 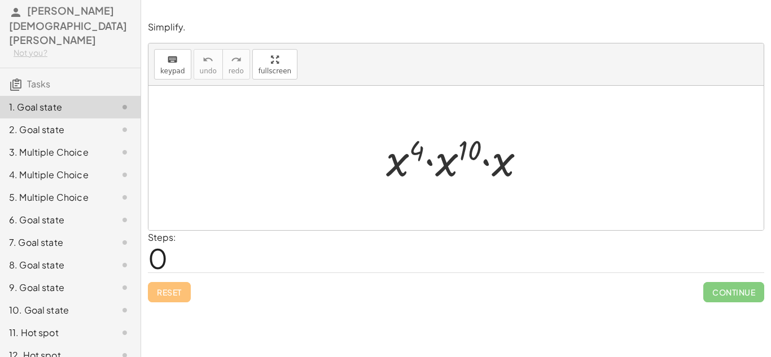 I want to click on span: fullscreen, so click(x=275, y=71).